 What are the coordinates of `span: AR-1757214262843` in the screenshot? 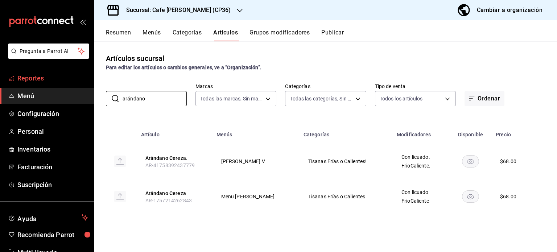 It's located at (168, 200).